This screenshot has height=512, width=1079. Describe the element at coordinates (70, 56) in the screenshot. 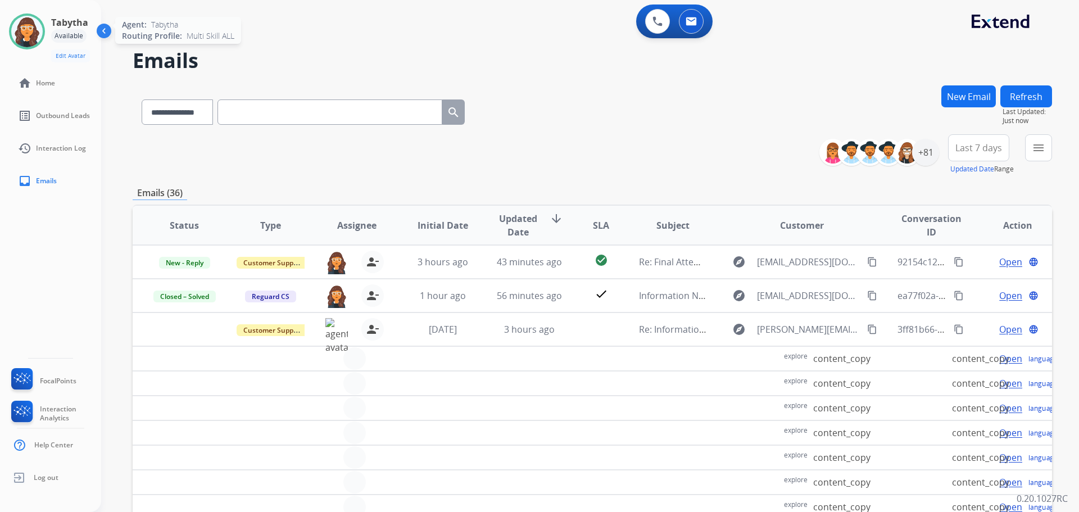

I see `button: Edit Avatar` at that location.